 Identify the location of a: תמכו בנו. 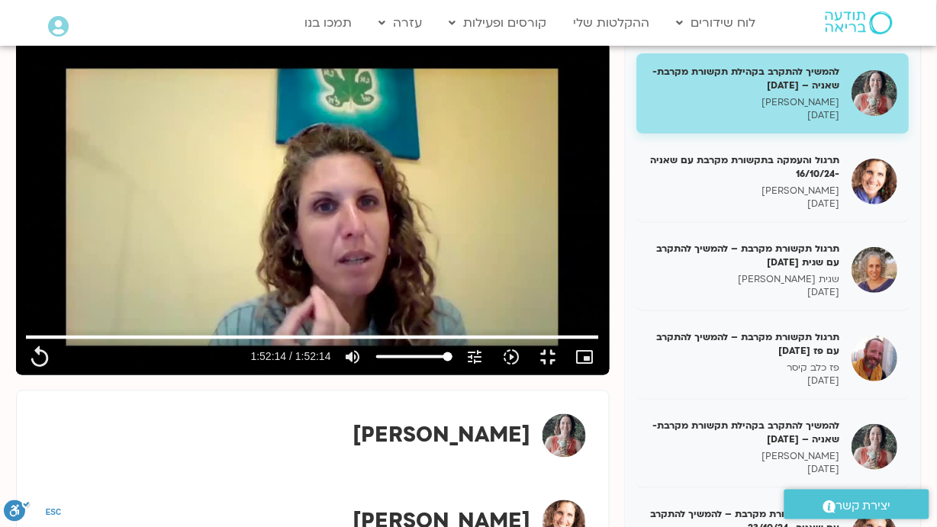
(329, 23).